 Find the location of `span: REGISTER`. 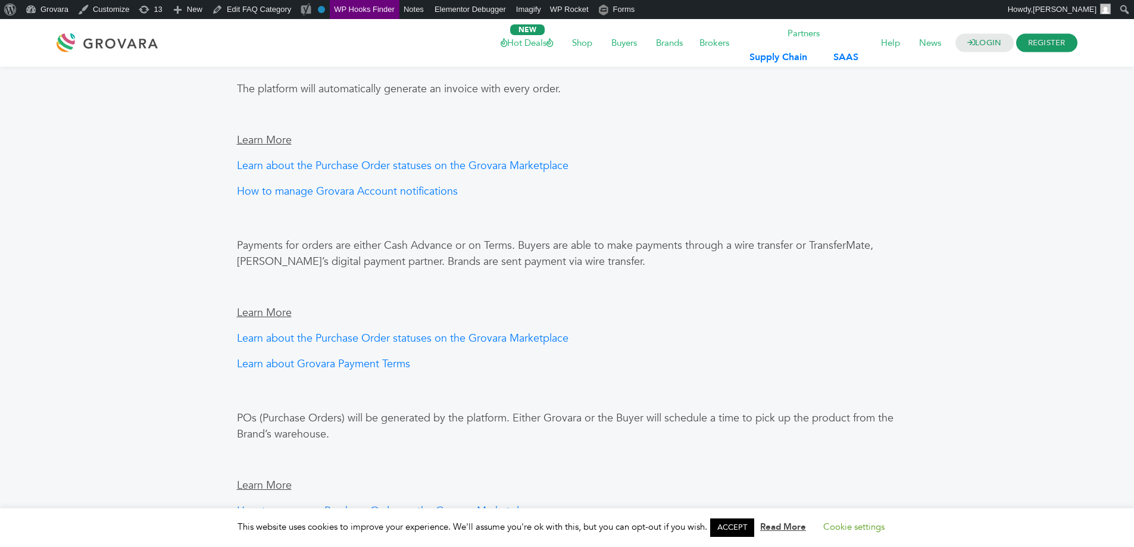

span: REGISTER is located at coordinates (1047, 43).